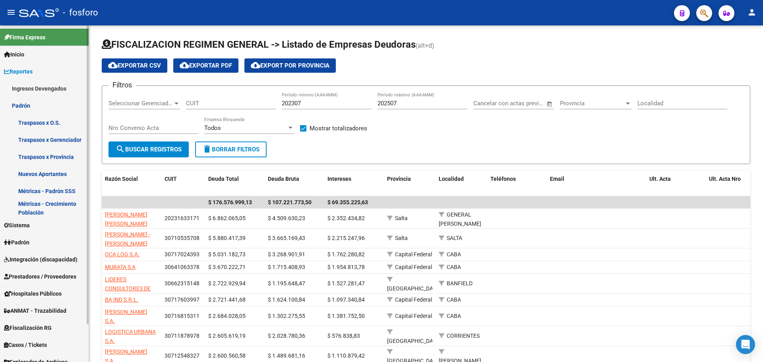  What do you see at coordinates (227, 316) in the screenshot?
I see `span: $ 2.684.028,05` at bounding box center [227, 316].